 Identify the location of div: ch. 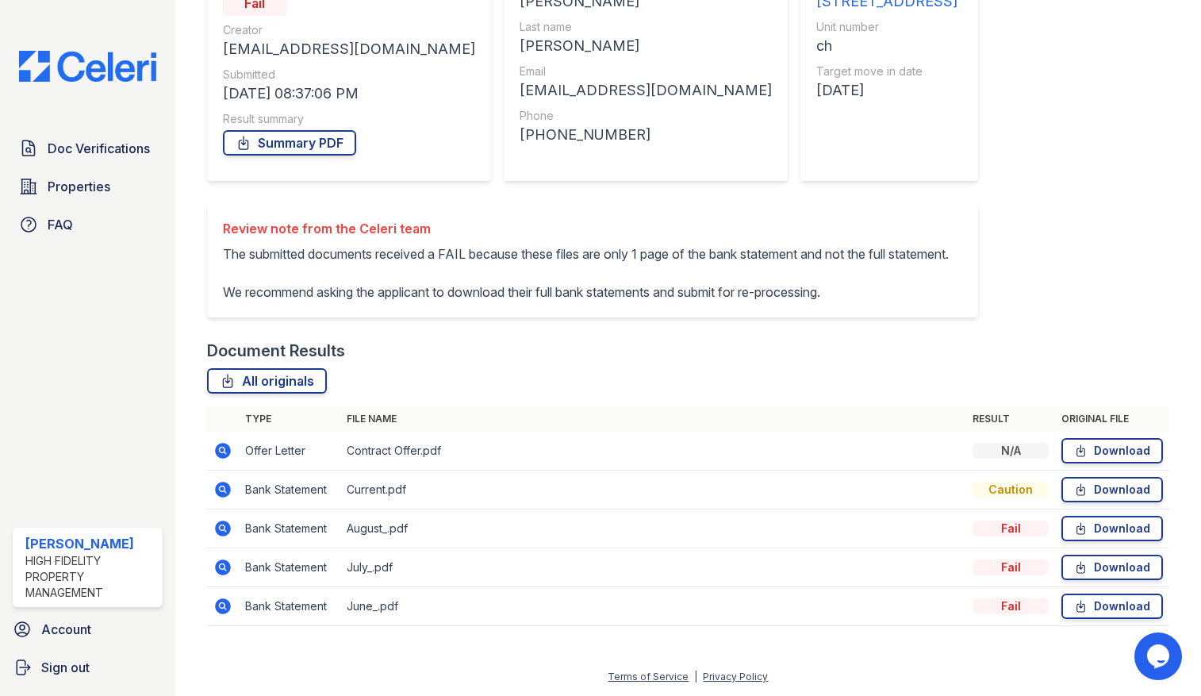
(887, 46).